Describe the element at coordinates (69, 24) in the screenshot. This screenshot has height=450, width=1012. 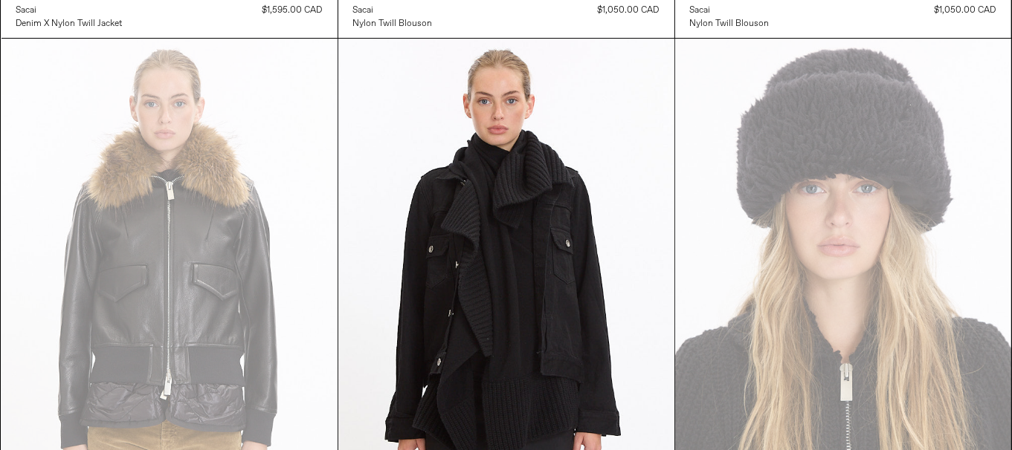
I see `a: Denim x Nylon Twill Jacket` at that location.